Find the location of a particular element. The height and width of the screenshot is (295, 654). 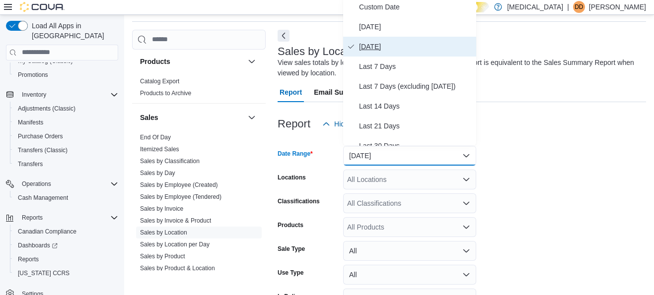

span: Dd is located at coordinates (578, 7).